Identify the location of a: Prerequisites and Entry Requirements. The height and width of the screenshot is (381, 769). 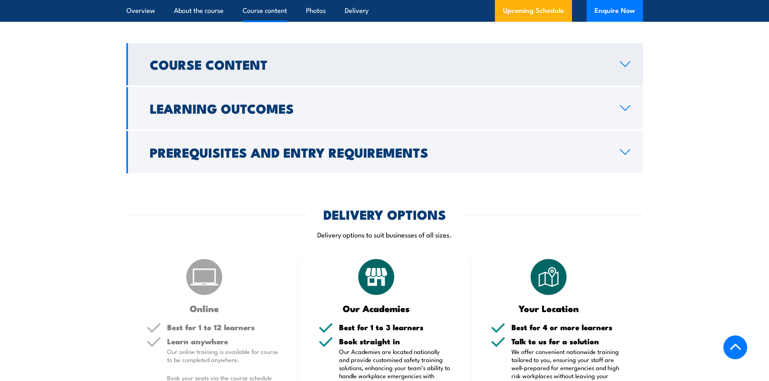
(385, 152).